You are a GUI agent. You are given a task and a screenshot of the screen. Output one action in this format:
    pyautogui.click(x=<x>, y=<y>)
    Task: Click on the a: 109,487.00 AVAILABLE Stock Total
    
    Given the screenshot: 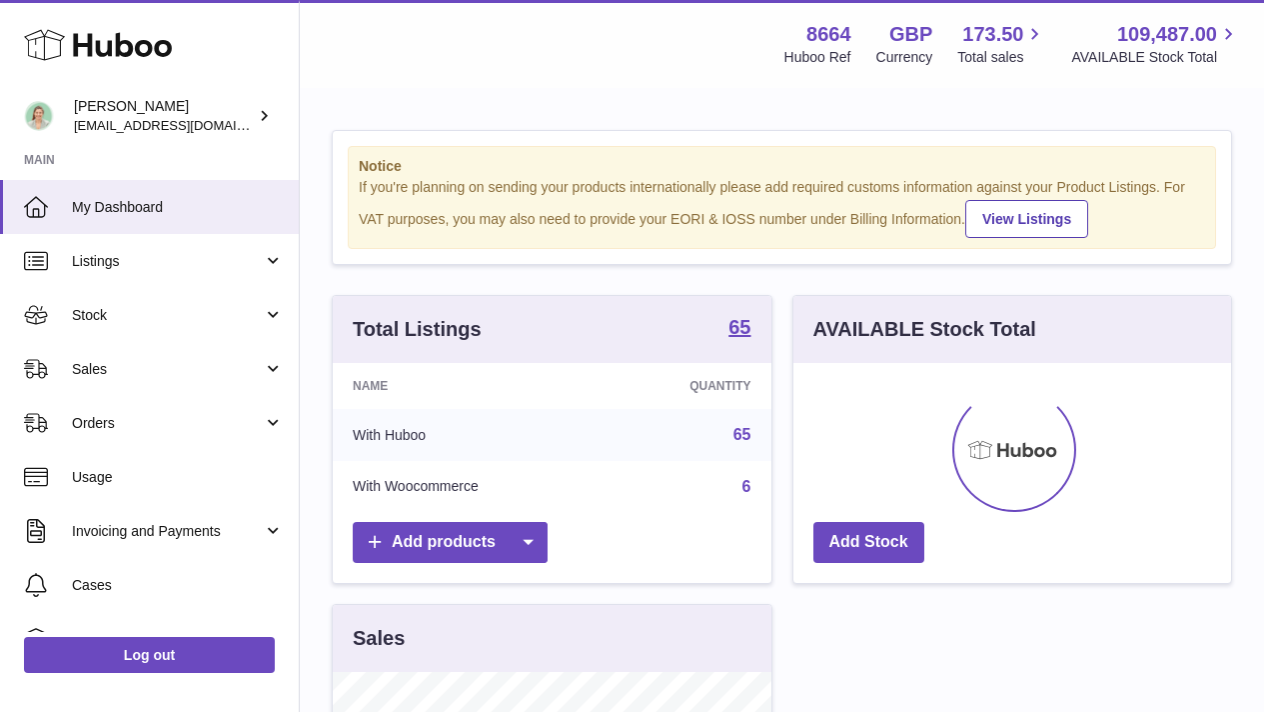 What is the action you would take?
    pyautogui.click(x=1155, y=44)
    